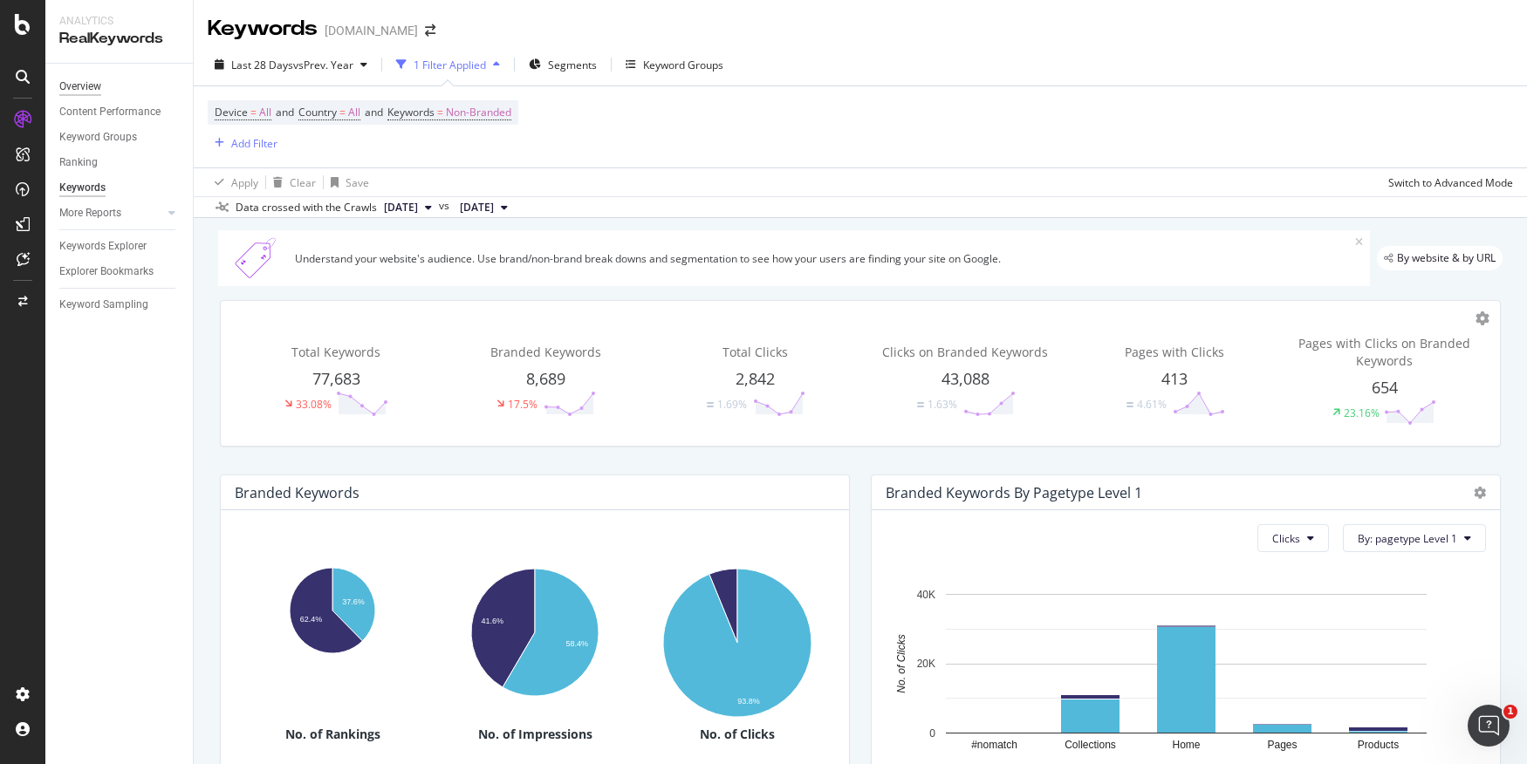 Image resolution: width=1527 pixels, height=764 pixels. What do you see at coordinates (545, 352) in the screenshot?
I see `span: Branded Keywords` at bounding box center [545, 352].